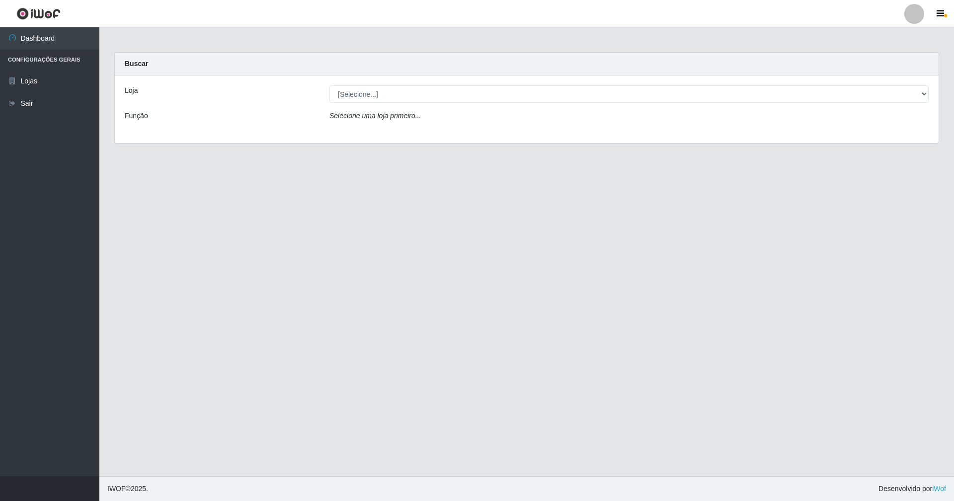 Image resolution: width=954 pixels, height=501 pixels. I want to click on span: © 2025 ., so click(128, 489).